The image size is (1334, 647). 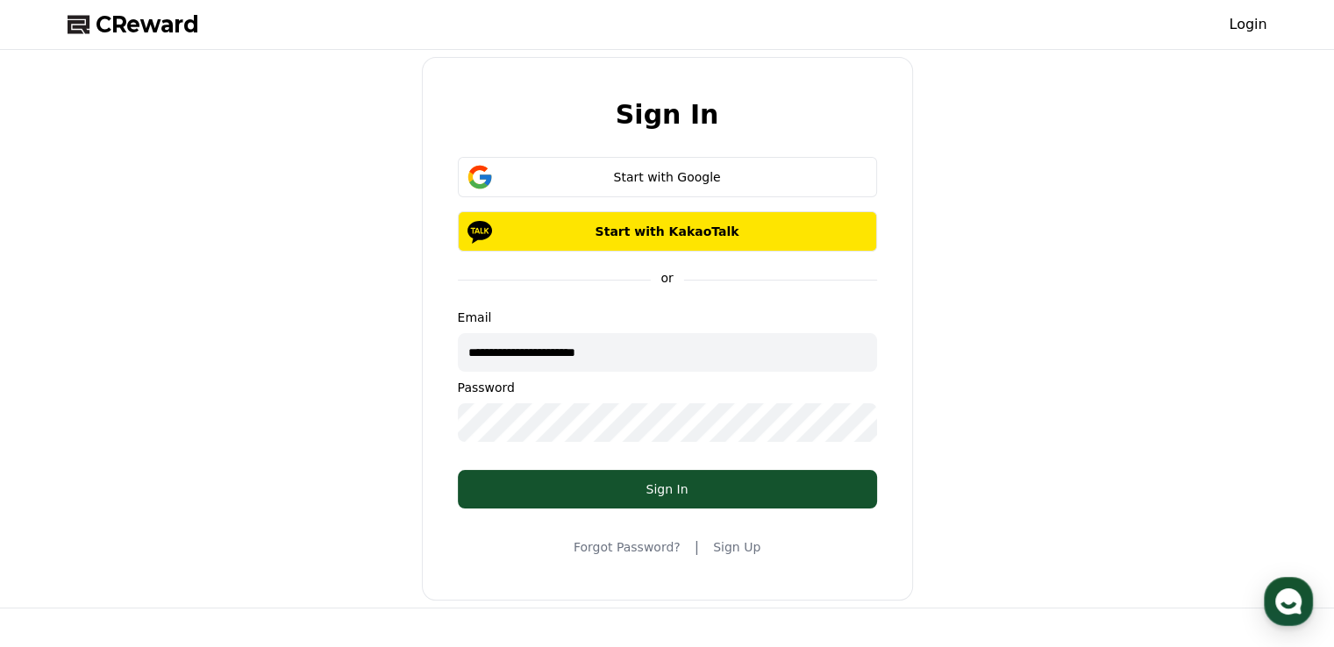 What do you see at coordinates (60, 535) in the screenshot?
I see `span: Home` at bounding box center [60, 535].